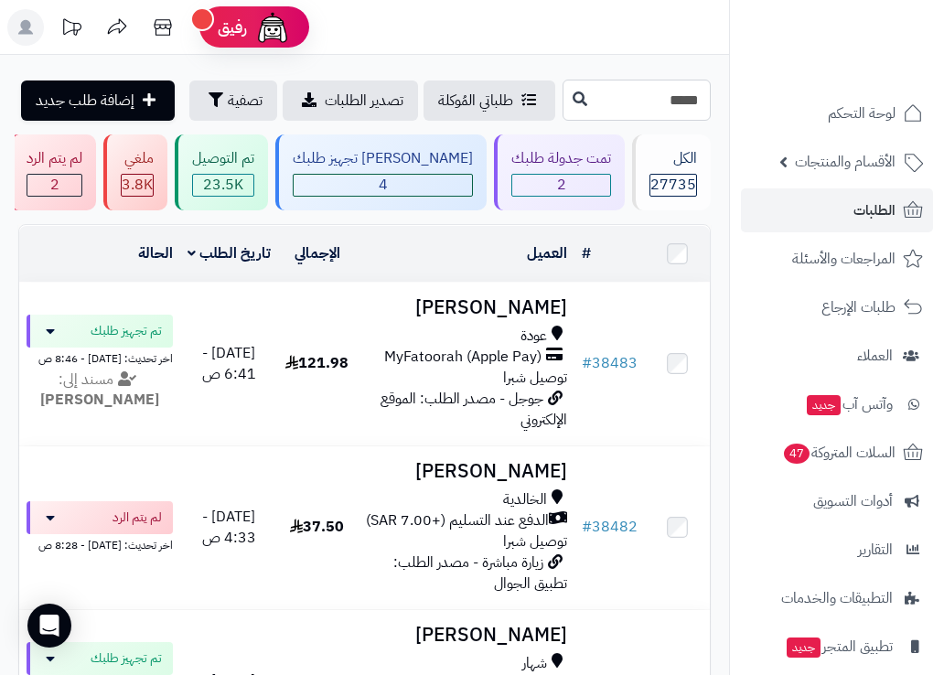 This screenshot has height=675, width=944. Describe the element at coordinates (525, 499) in the screenshot. I see `span: الخالدية` at that location.